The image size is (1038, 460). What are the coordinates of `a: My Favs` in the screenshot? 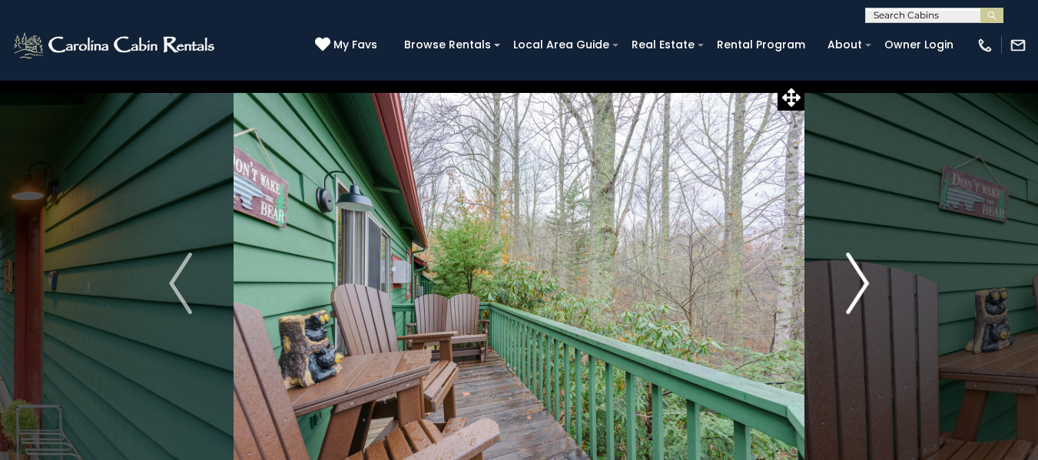 It's located at (348, 45).